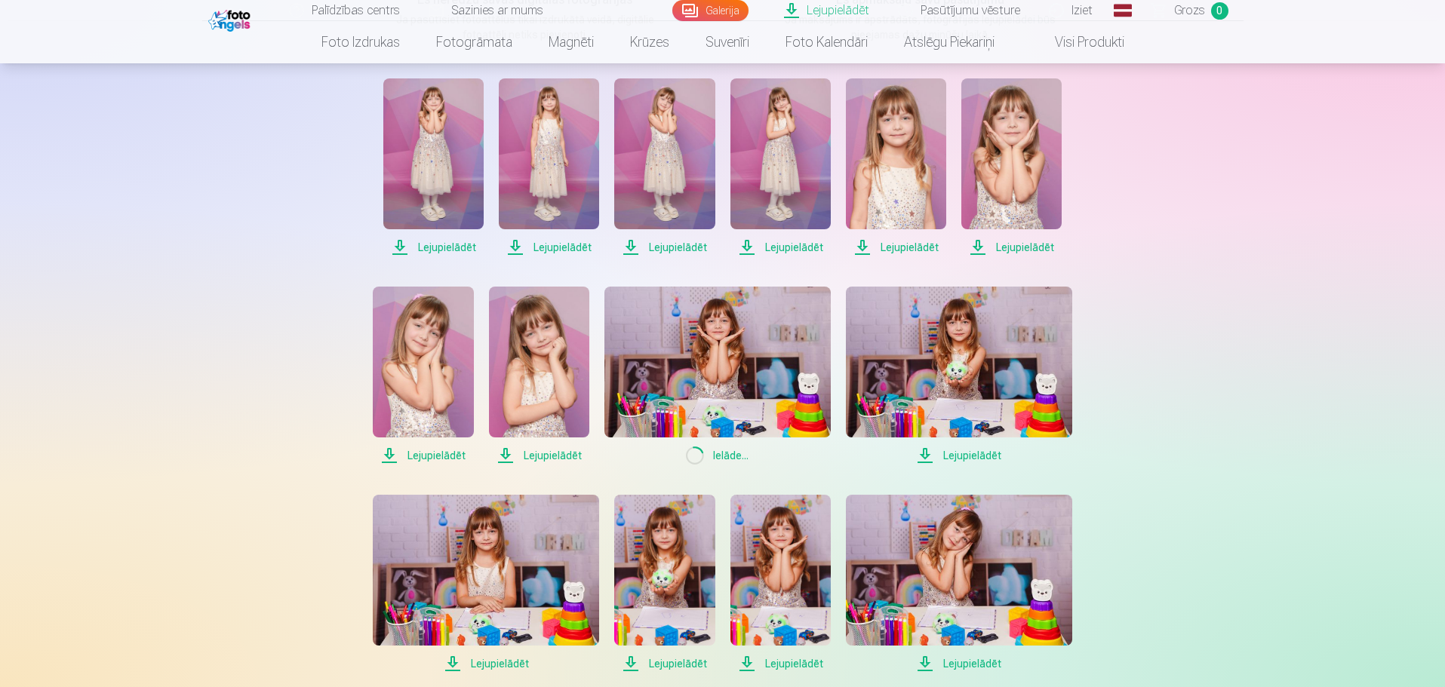  What do you see at coordinates (650, 42) in the screenshot?
I see `a: Krūzes` at bounding box center [650, 42].